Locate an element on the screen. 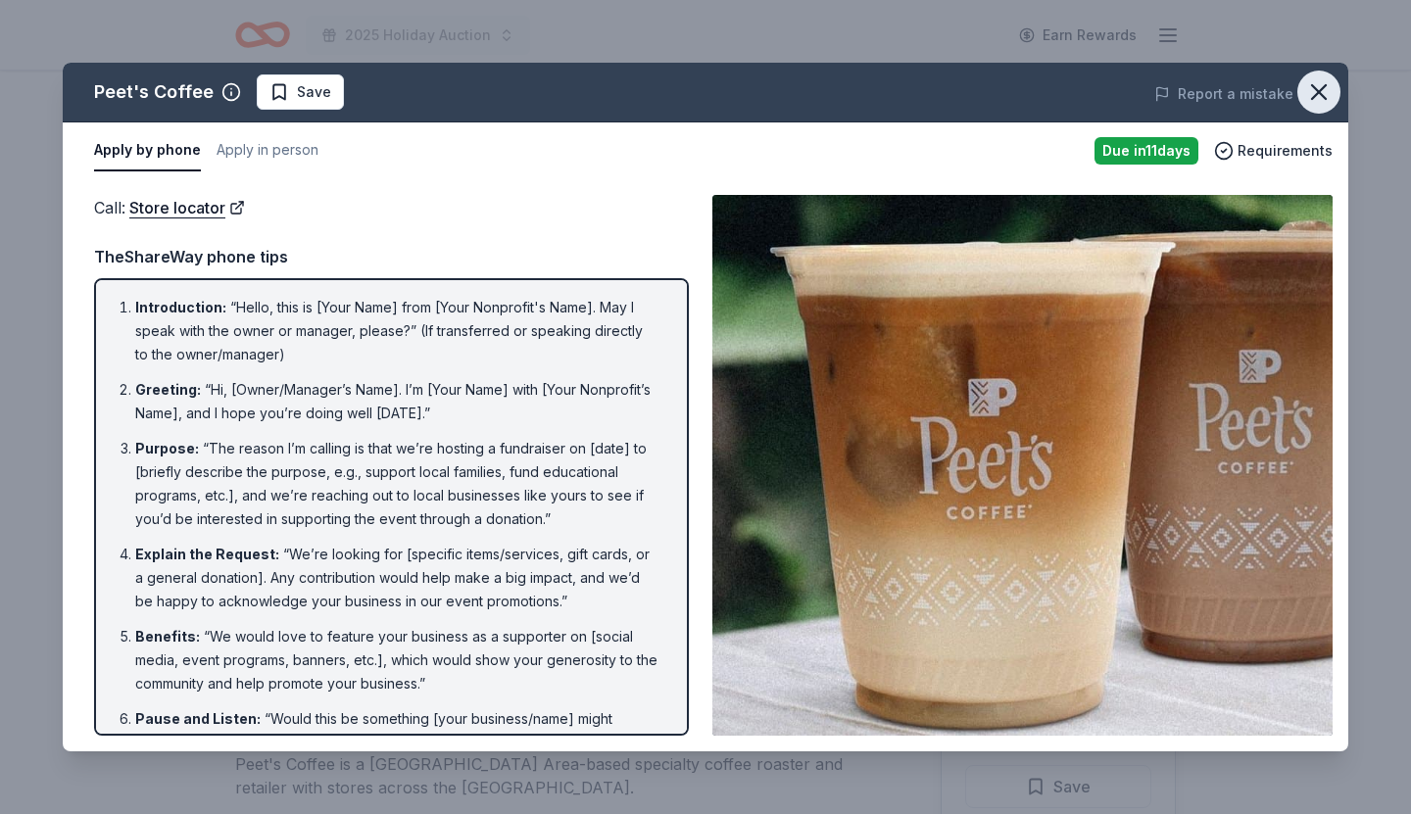  span: Benefits : is located at coordinates (168, 636).